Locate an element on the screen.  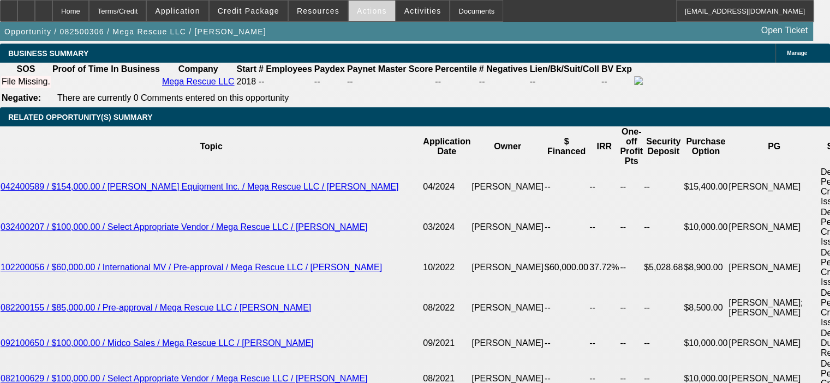
th: Purchase Option is located at coordinates (705, 147).